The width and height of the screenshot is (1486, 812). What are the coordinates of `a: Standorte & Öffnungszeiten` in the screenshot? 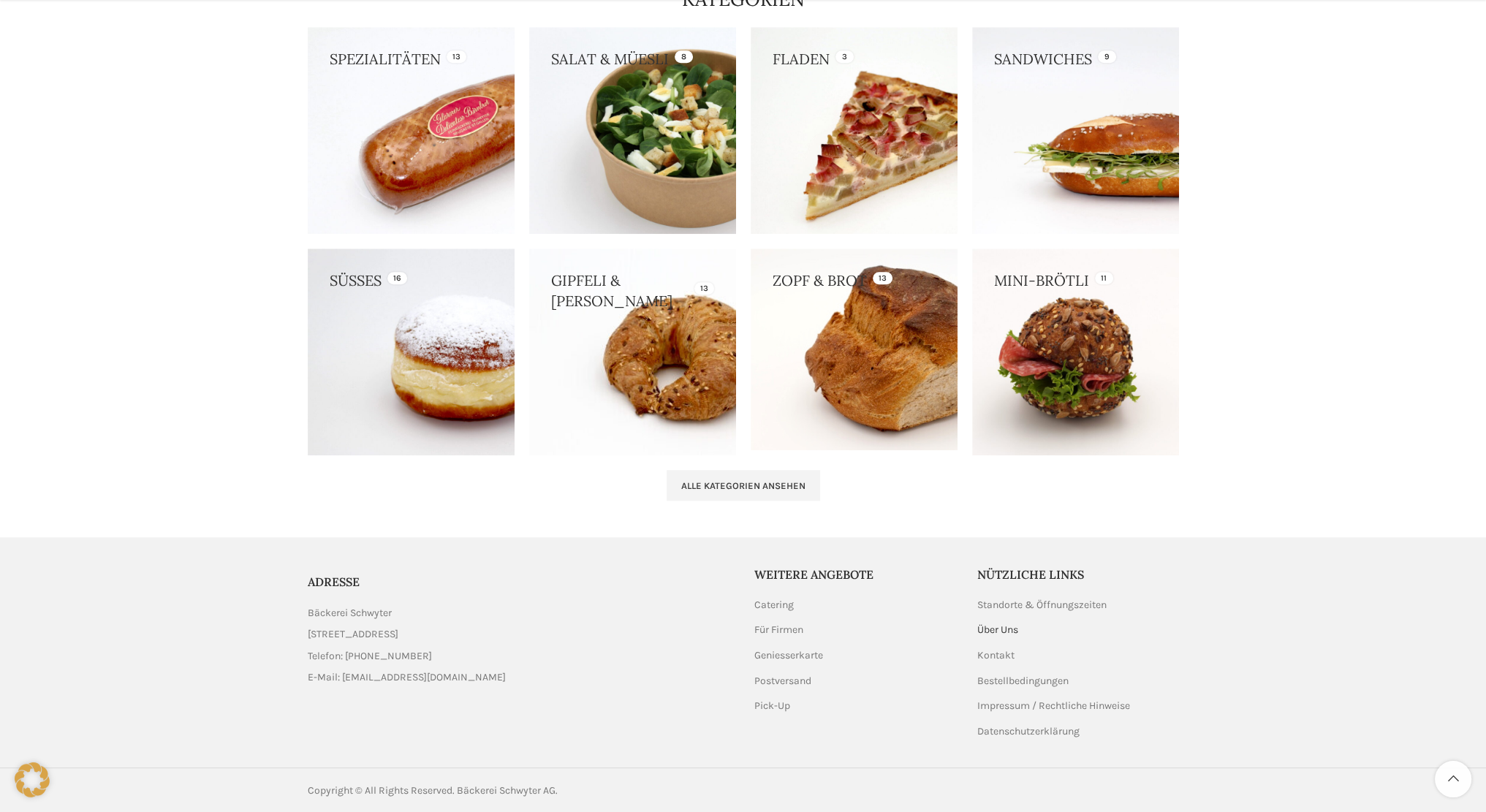 It's located at (1042, 604).